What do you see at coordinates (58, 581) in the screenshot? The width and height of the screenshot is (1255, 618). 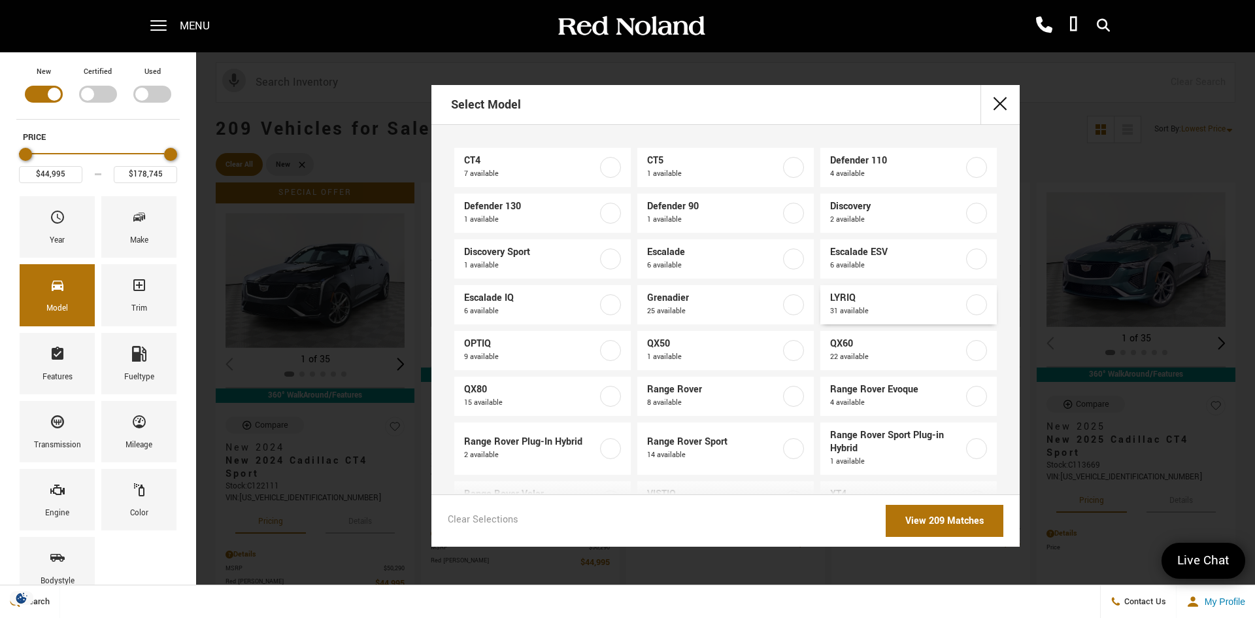 I see `div: Bodystyle` at bounding box center [58, 581].